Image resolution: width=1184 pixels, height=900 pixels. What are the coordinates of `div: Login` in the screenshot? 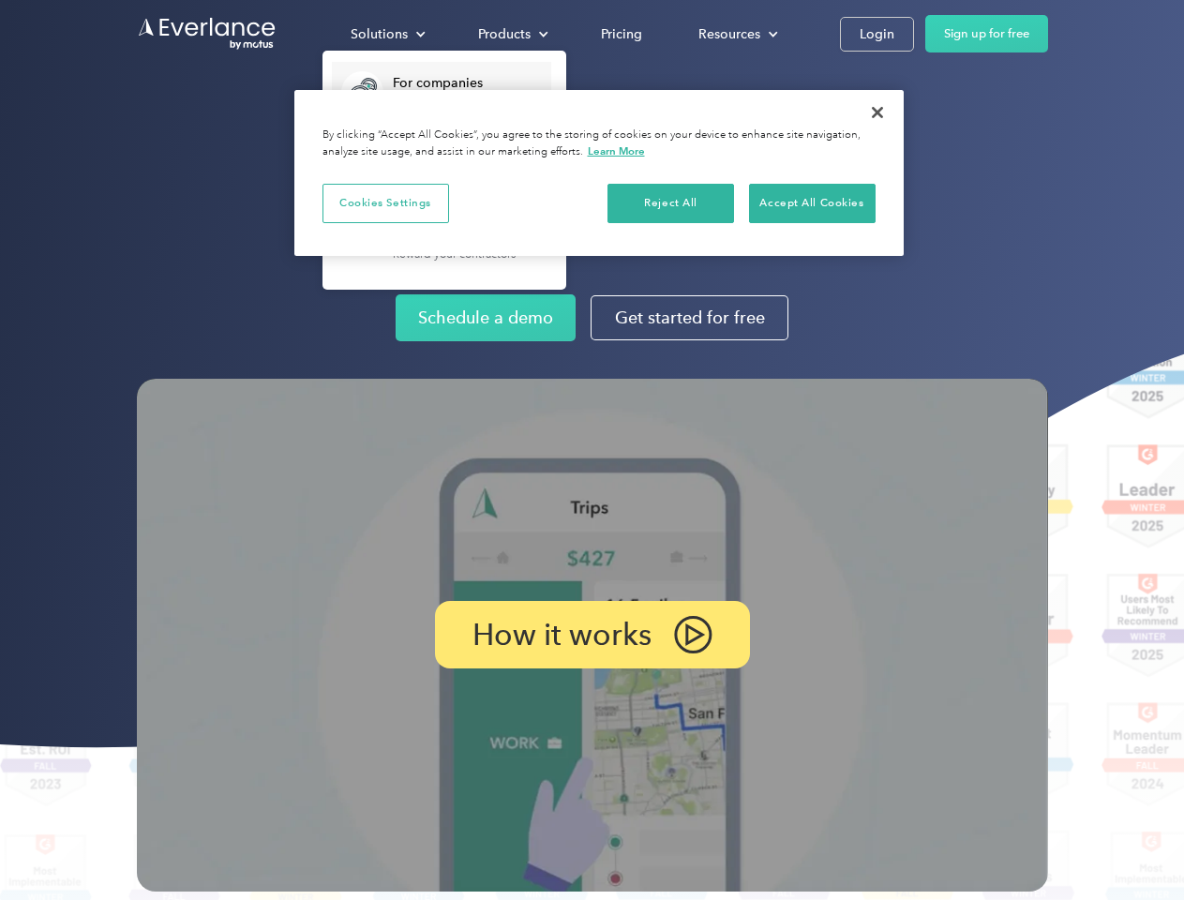 It's located at (876, 34).